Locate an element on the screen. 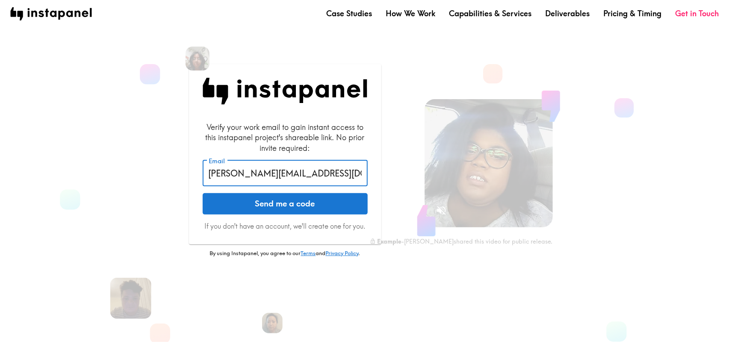  img: Lisa is located at coordinates (273, 323).